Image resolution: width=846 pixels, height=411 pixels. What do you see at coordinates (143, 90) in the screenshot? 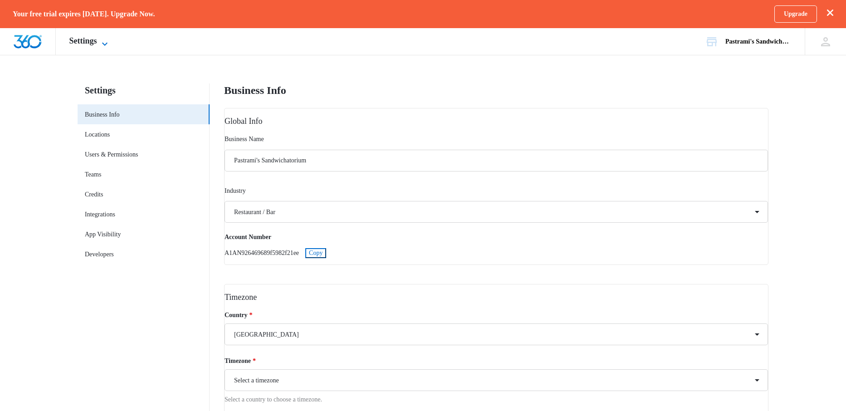
I see `h2: Settings` at bounding box center [143, 90].